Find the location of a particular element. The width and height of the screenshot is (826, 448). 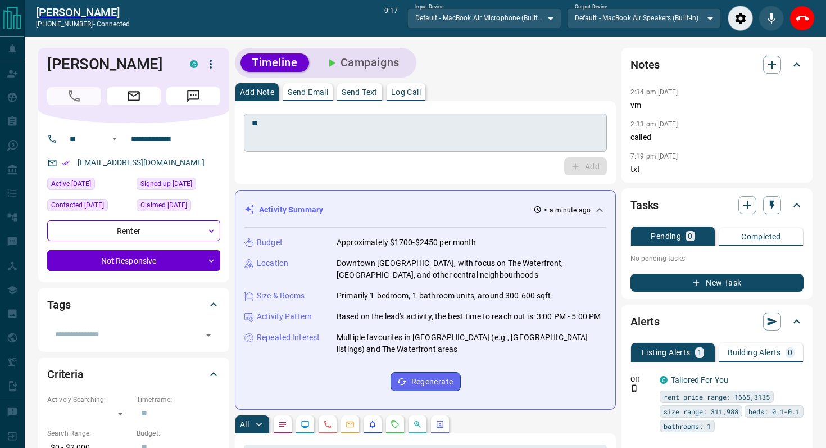

svg: Emails is located at coordinates (350, 424).